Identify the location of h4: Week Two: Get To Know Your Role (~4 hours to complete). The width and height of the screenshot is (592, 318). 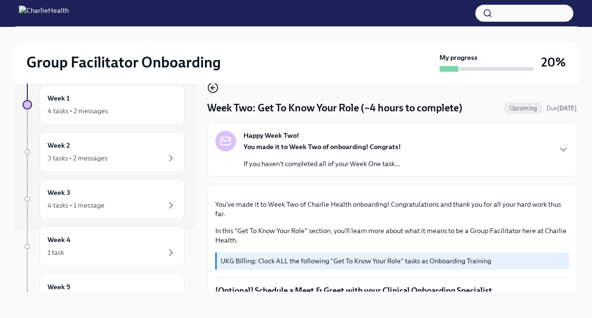
(335, 108).